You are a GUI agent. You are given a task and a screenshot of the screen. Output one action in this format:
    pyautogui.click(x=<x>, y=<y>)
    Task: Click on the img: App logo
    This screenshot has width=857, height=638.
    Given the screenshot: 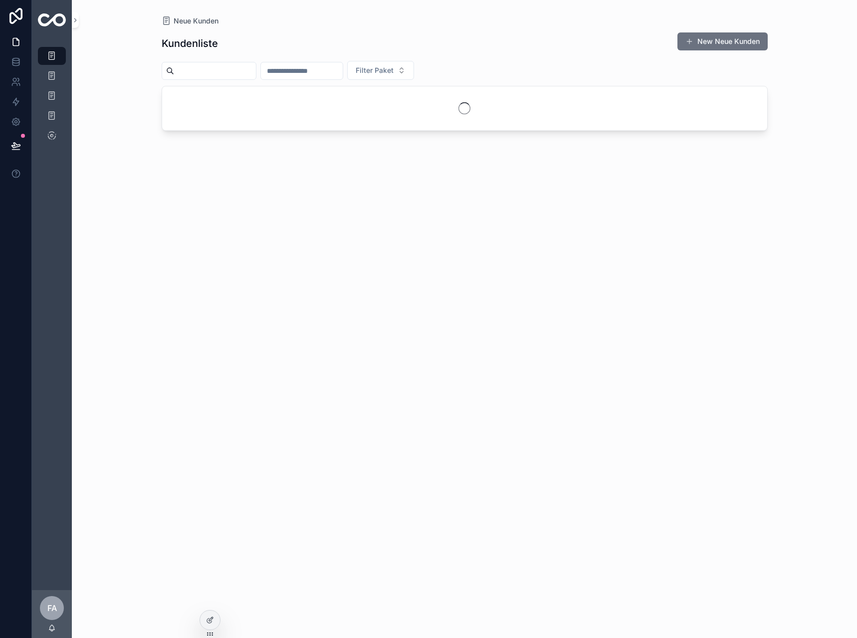 What is the action you would take?
    pyautogui.click(x=52, y=20)
    